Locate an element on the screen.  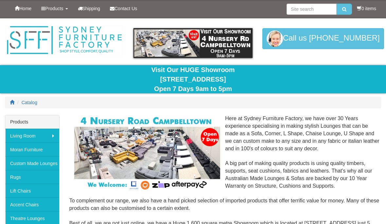
a: Custom Made Lounges is located at coordinates (32, 163).